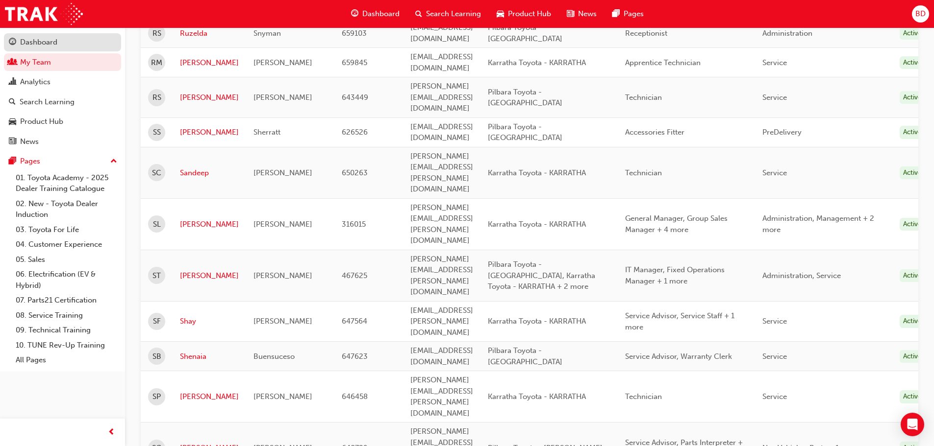 This screenshot has height=446, width=934. What do you see at coordinates (381, 14) in the screenshot?
I see `span: Dashboard` at bounding box center [381, 14].